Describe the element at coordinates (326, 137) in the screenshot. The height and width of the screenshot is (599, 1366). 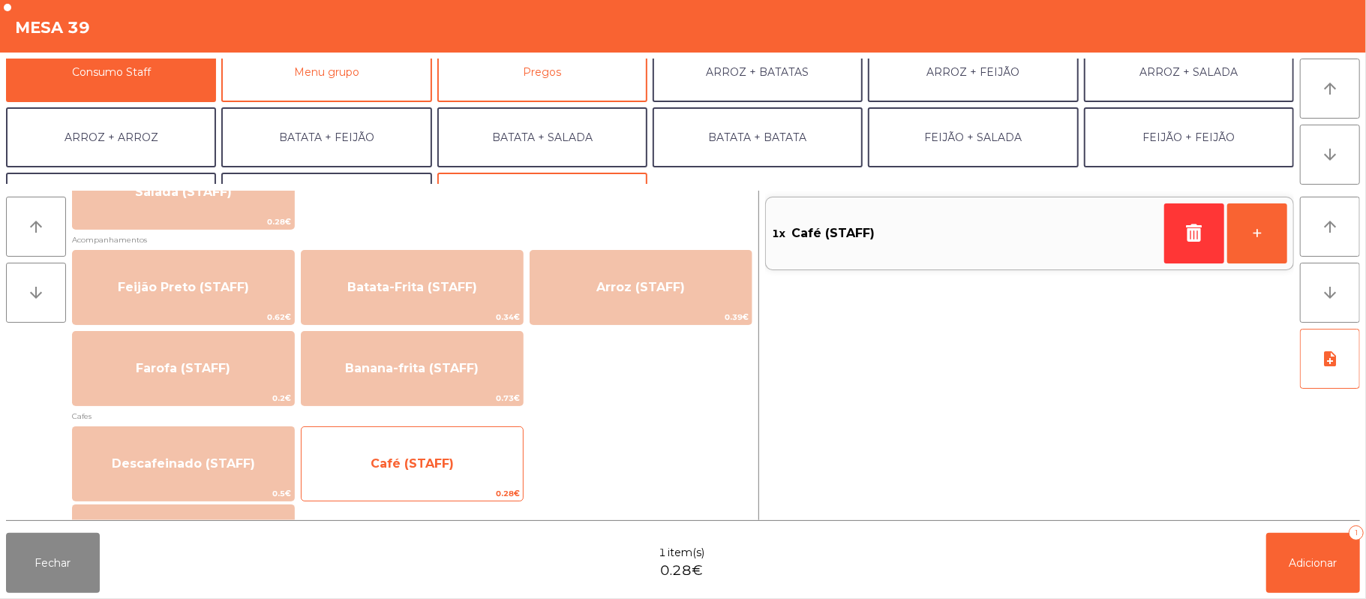
I see `button: BATATA + FEIJÃO` at that location.